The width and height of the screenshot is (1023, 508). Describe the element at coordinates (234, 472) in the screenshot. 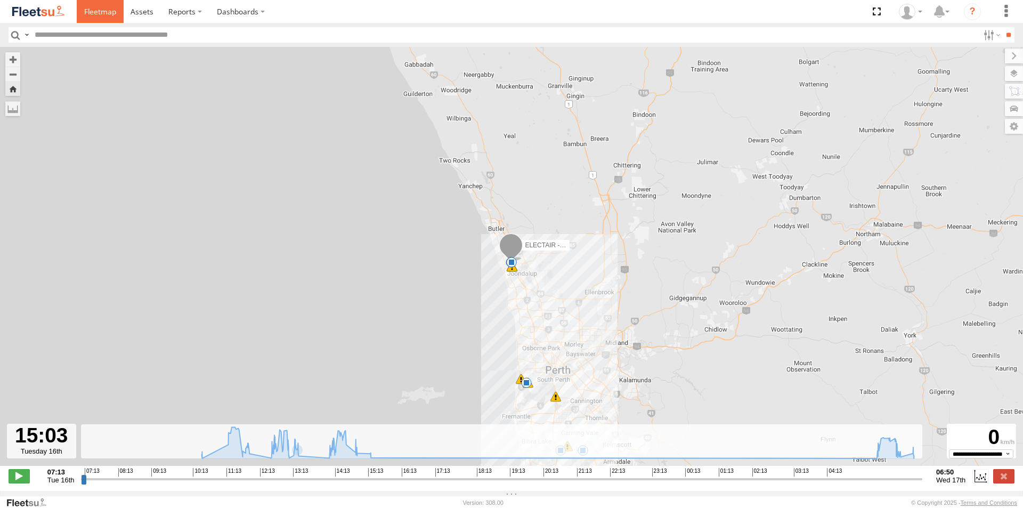

I see `span: 11:13` at that location.